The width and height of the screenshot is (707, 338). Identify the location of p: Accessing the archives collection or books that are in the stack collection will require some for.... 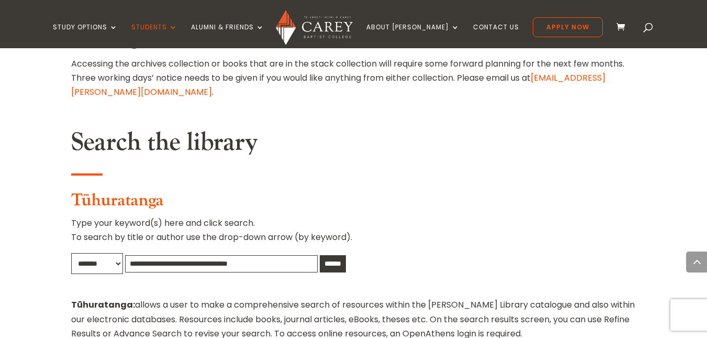
(354, 78).